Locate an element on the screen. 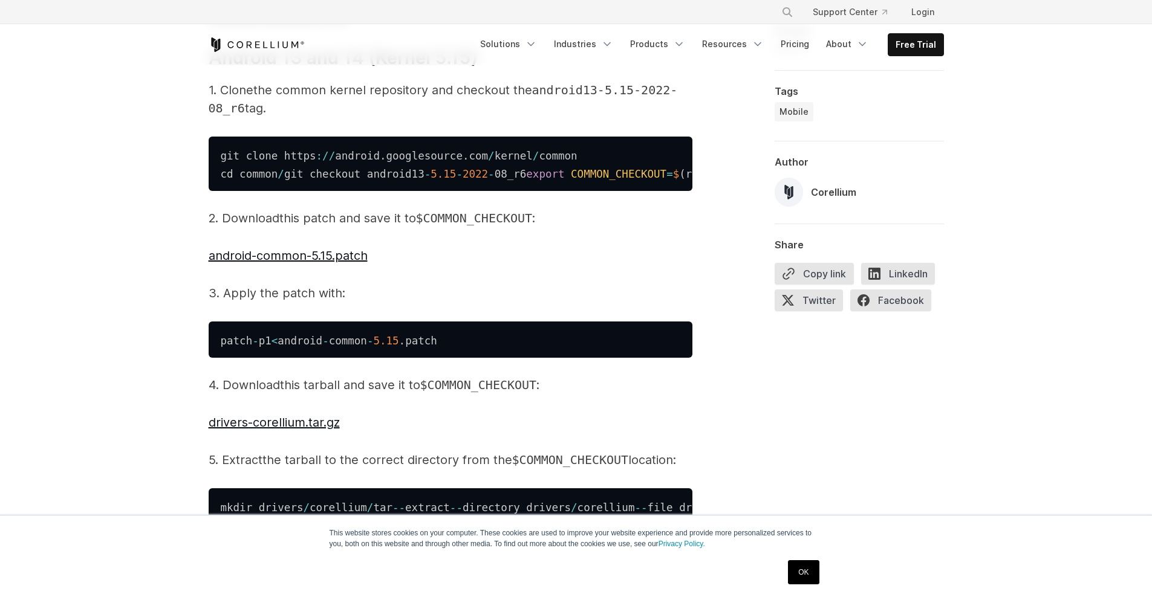  div: Tags is located at coordinates (859, 91).